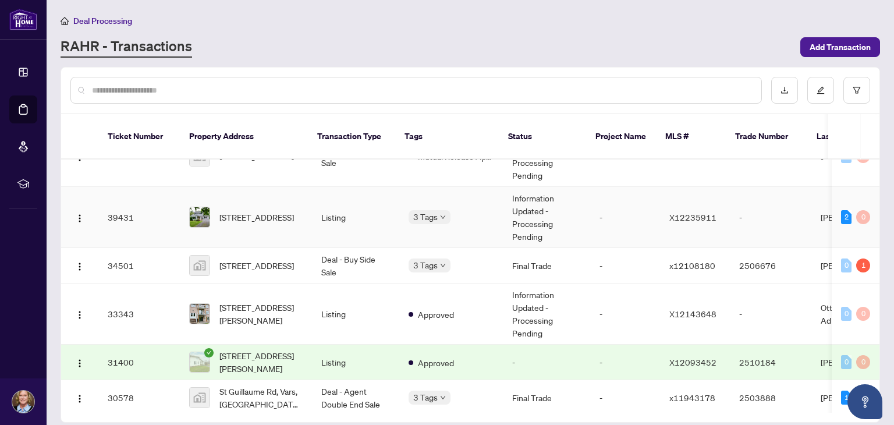 The height and width of the screenshot is (425, 894). Describe the element at coordinates (770, 397) in the screenshot. I see `td: 2503888` at that location.